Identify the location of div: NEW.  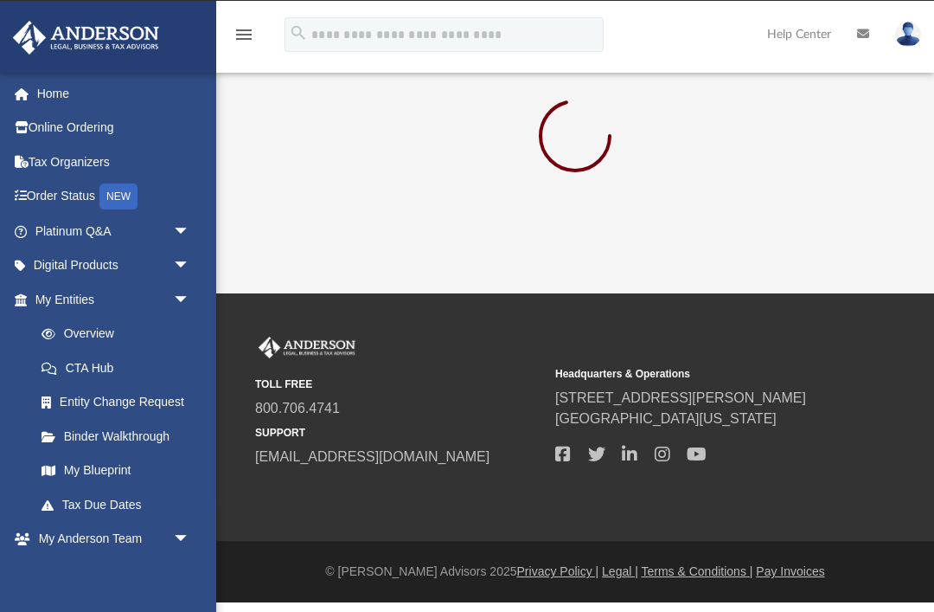
(119, 196).